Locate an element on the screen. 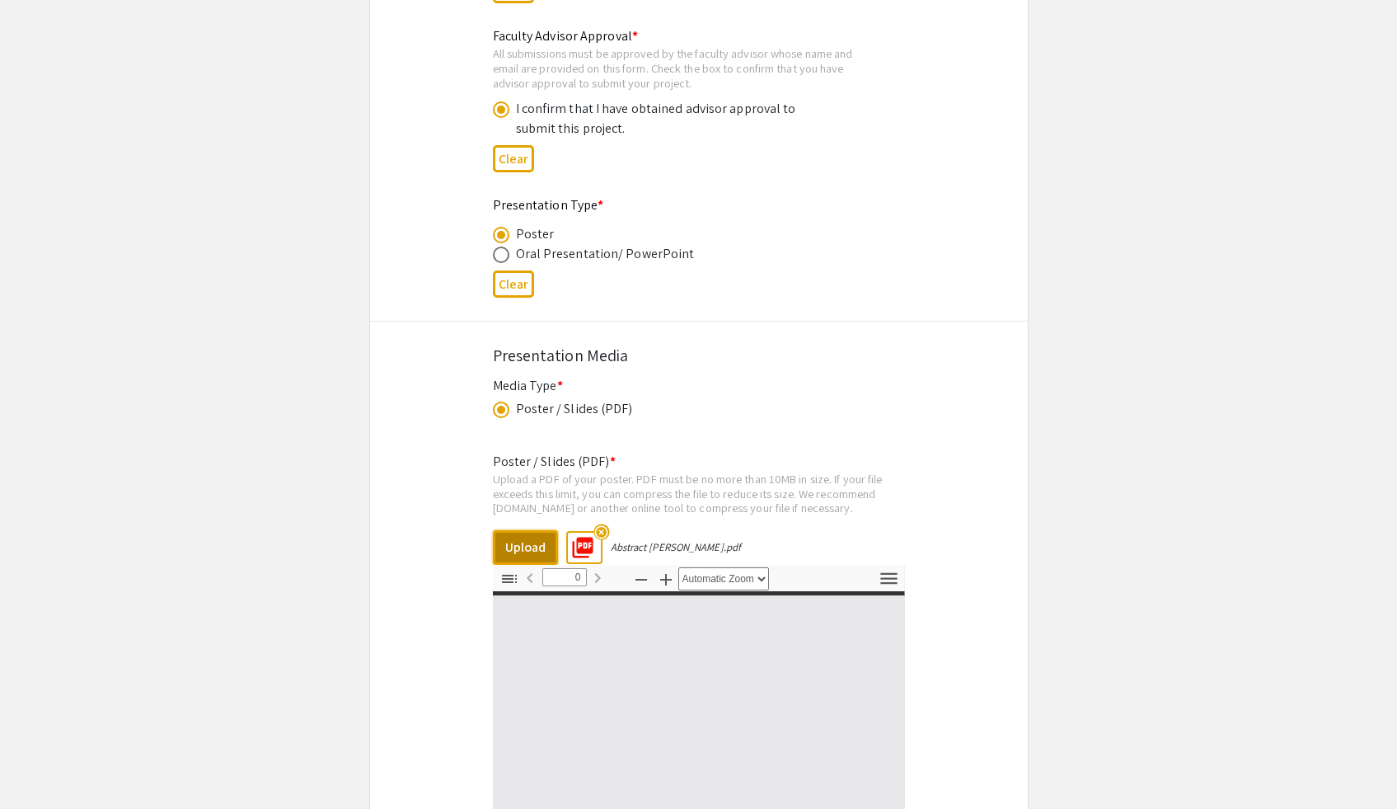 This screenshot has width=1397, height=809. select: Zoom is located at coordinates (724, 579).